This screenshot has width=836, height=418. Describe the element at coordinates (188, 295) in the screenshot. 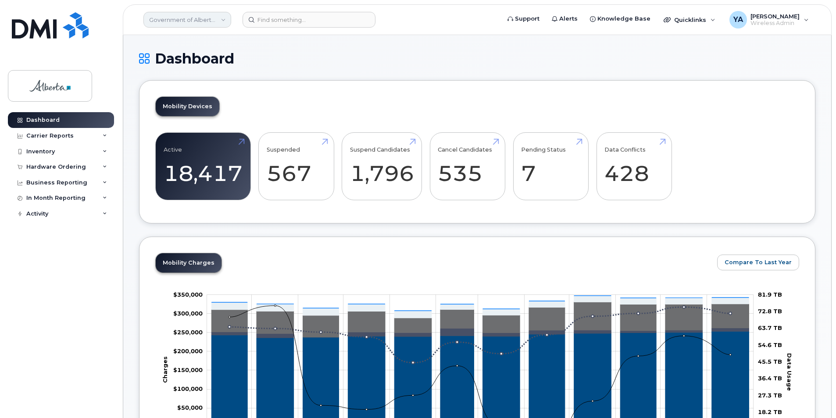

I see `tspan: $350,000` at that location.